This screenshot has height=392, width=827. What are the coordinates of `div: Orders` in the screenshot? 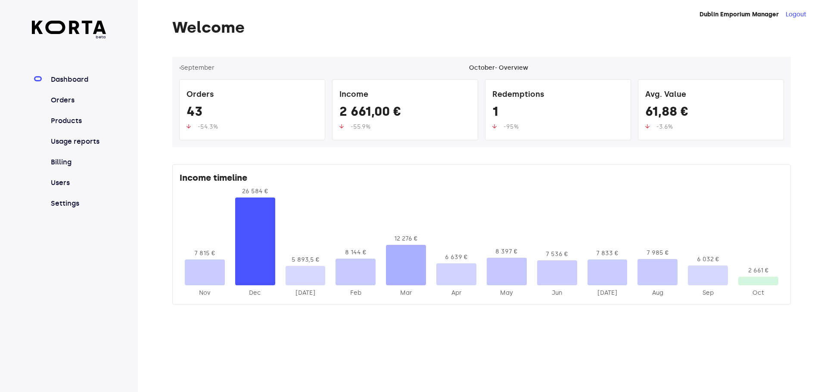 It's located at (252, 95).